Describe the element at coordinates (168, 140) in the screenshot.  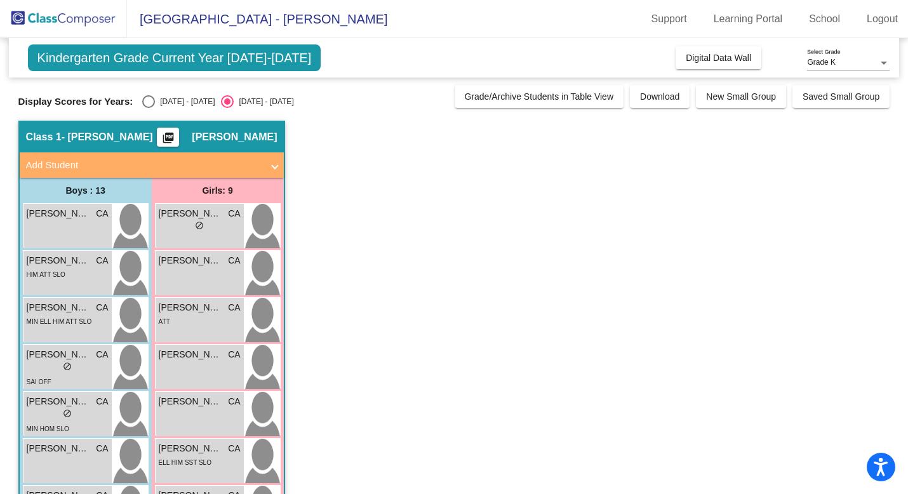
I see `mat-icon: picture_as_pdf` at that location.